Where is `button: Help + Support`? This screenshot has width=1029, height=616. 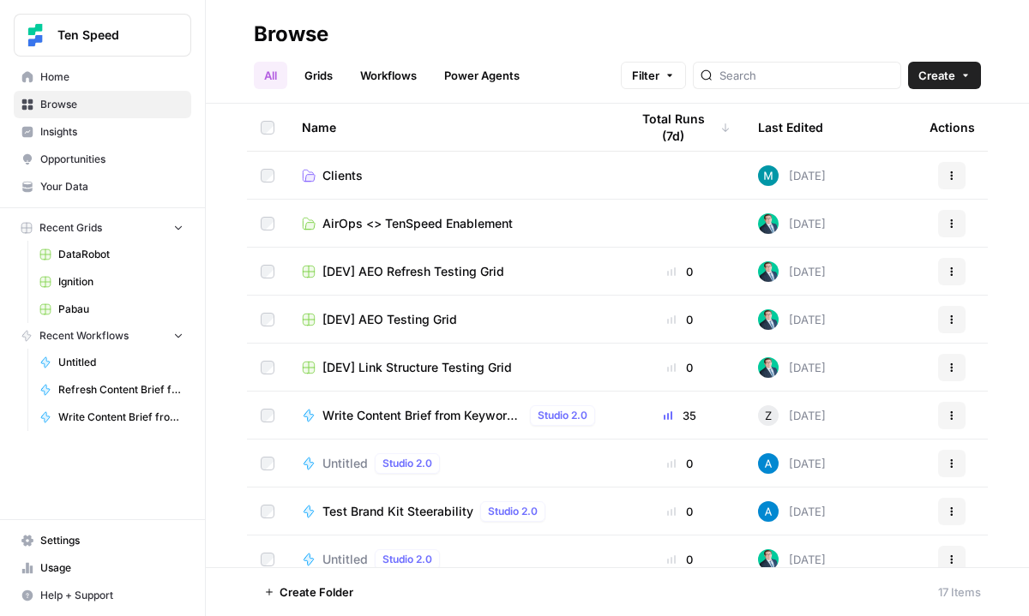
button: Help + Support is located at coordinates (102, 596).